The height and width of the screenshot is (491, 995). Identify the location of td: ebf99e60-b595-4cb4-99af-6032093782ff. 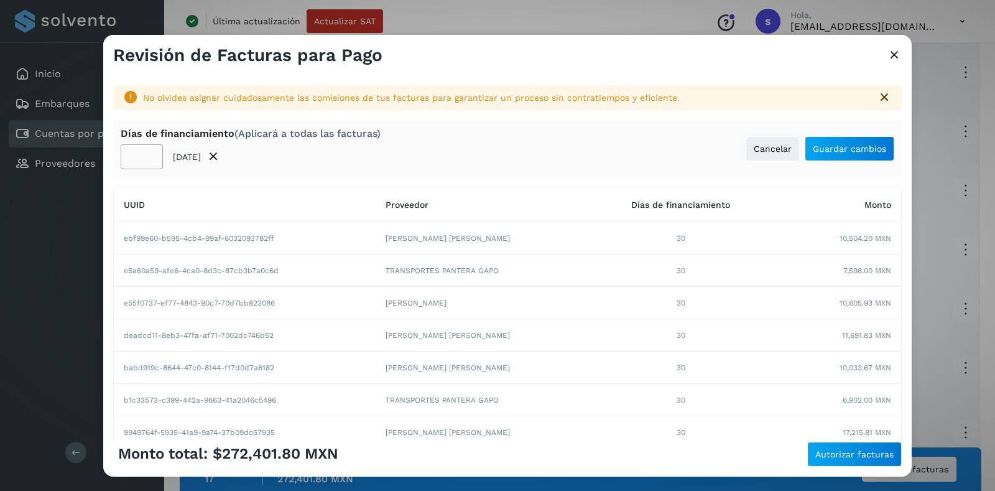
(244, 238).